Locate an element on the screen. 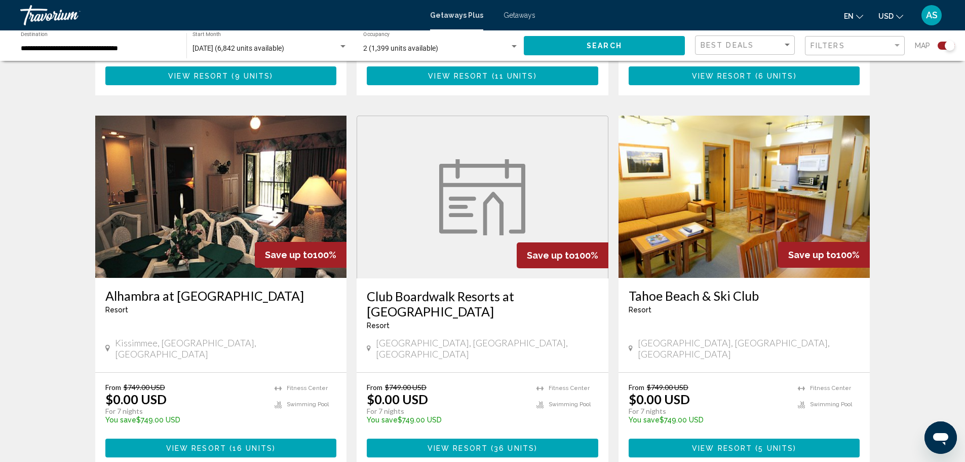 The height and width of the screenshot is (462, 965). mat-select: Sort by is located at coordinates (746, 45).